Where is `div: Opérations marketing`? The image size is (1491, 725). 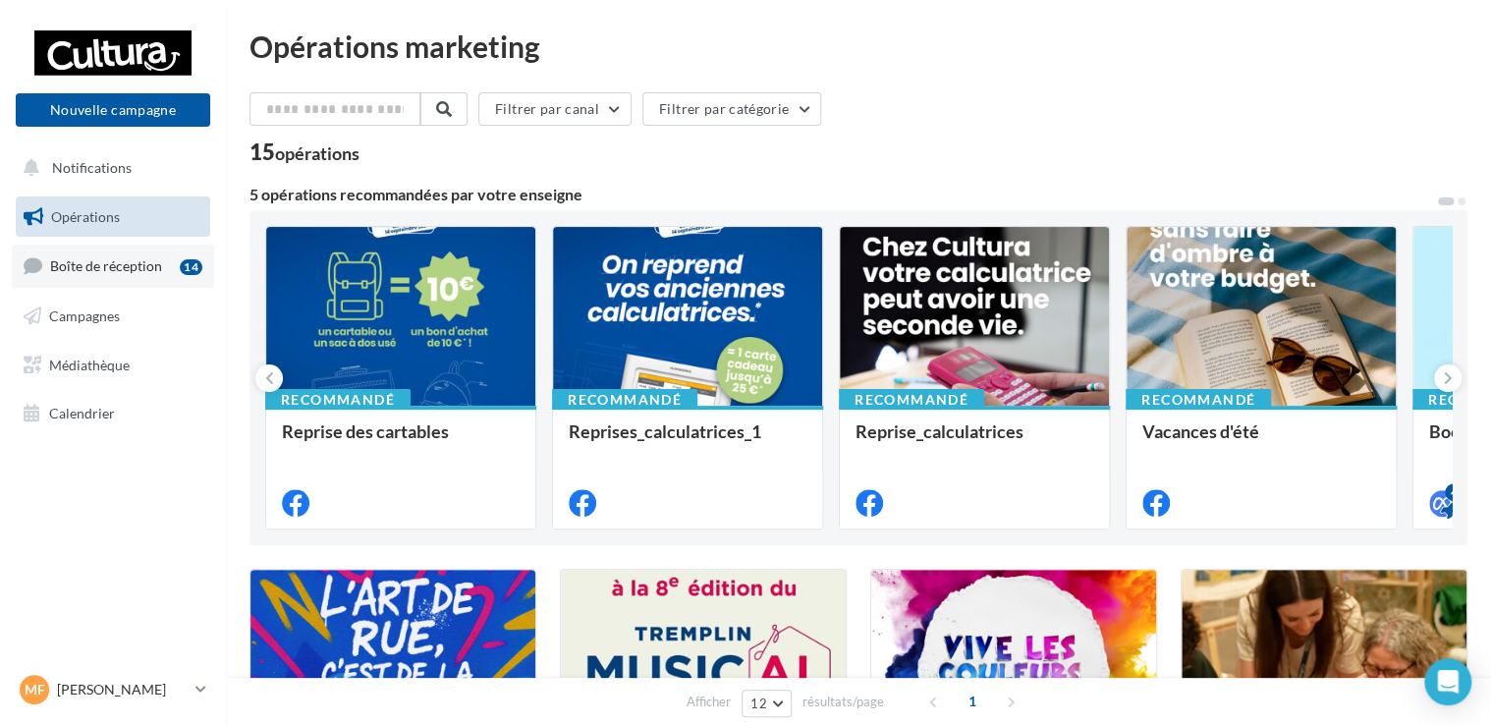
div: Opérations marketing is located at coordinates (858, 46).